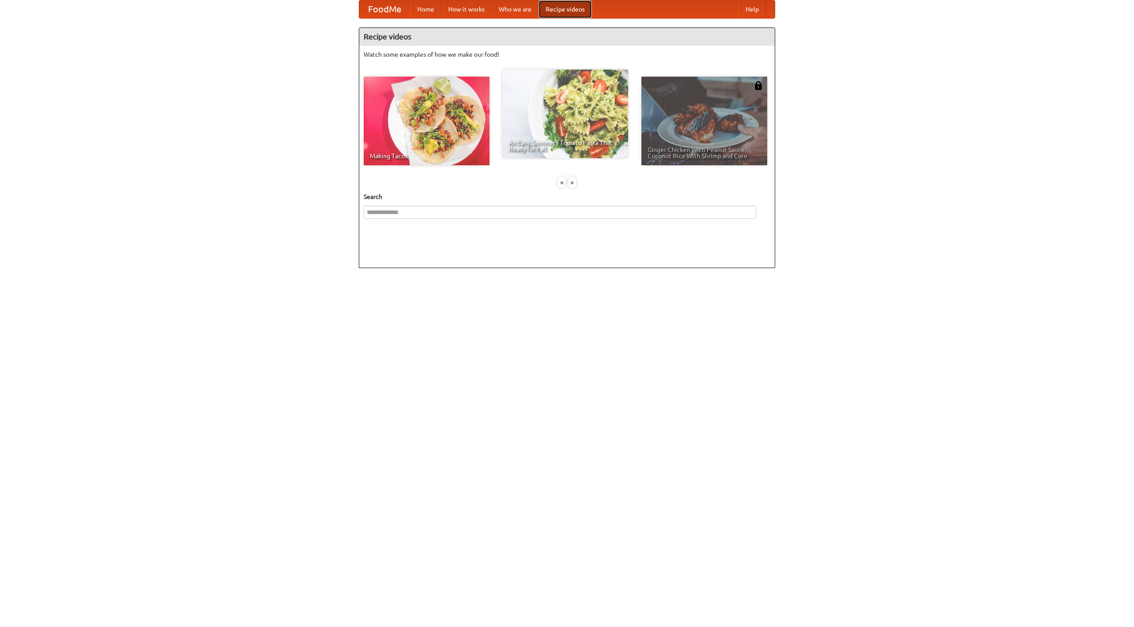 The height and width of the screenshot is (627, 1134). What do you see at coordinates (515, 9) in the screenshot?
I see `a: Who we are` at bounding box center [515, 9].